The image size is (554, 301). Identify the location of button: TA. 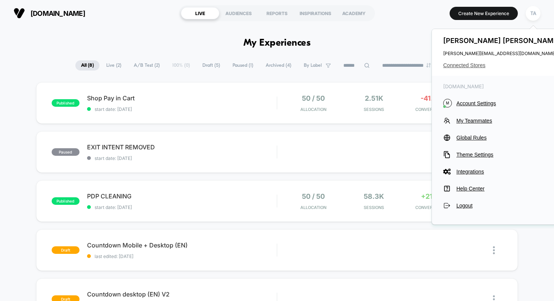
(533, 13).